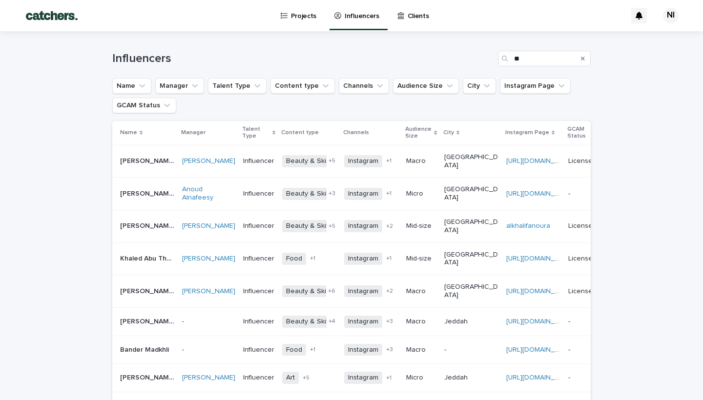  I want to click on p: Name, so click(128, 133).